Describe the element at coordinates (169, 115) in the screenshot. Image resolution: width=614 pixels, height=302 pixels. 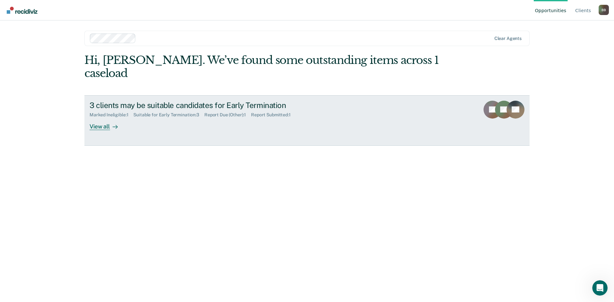
I see `div: Suitable for Early Termination : 3` at that location.